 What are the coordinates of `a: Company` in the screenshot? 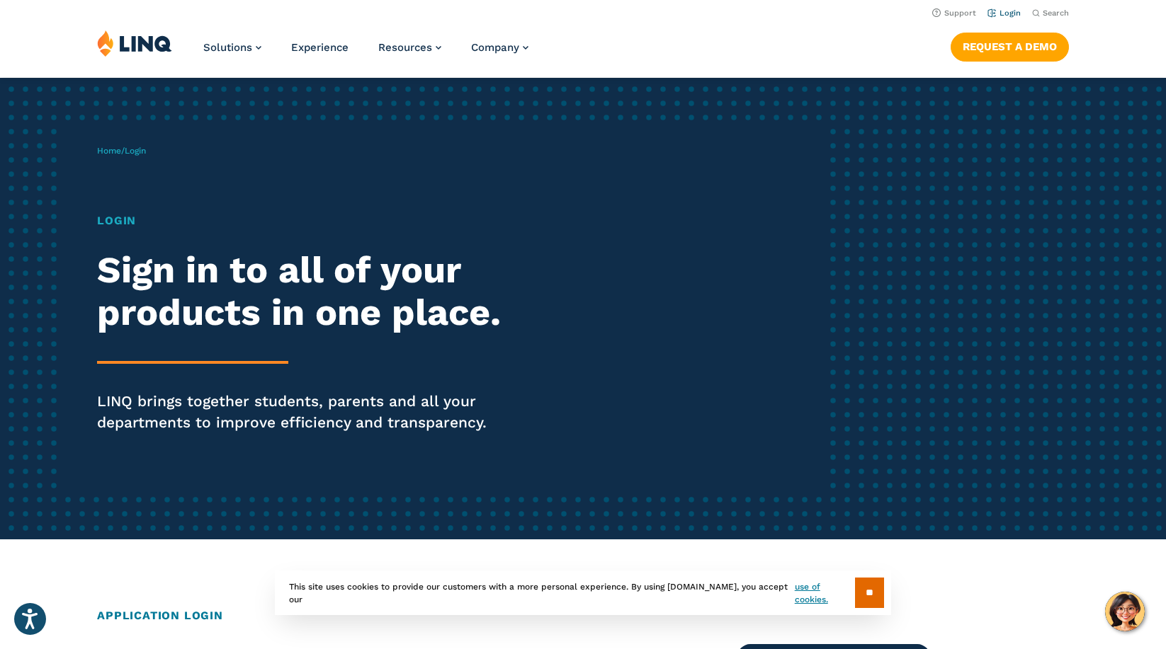 It's located at (499, 47).